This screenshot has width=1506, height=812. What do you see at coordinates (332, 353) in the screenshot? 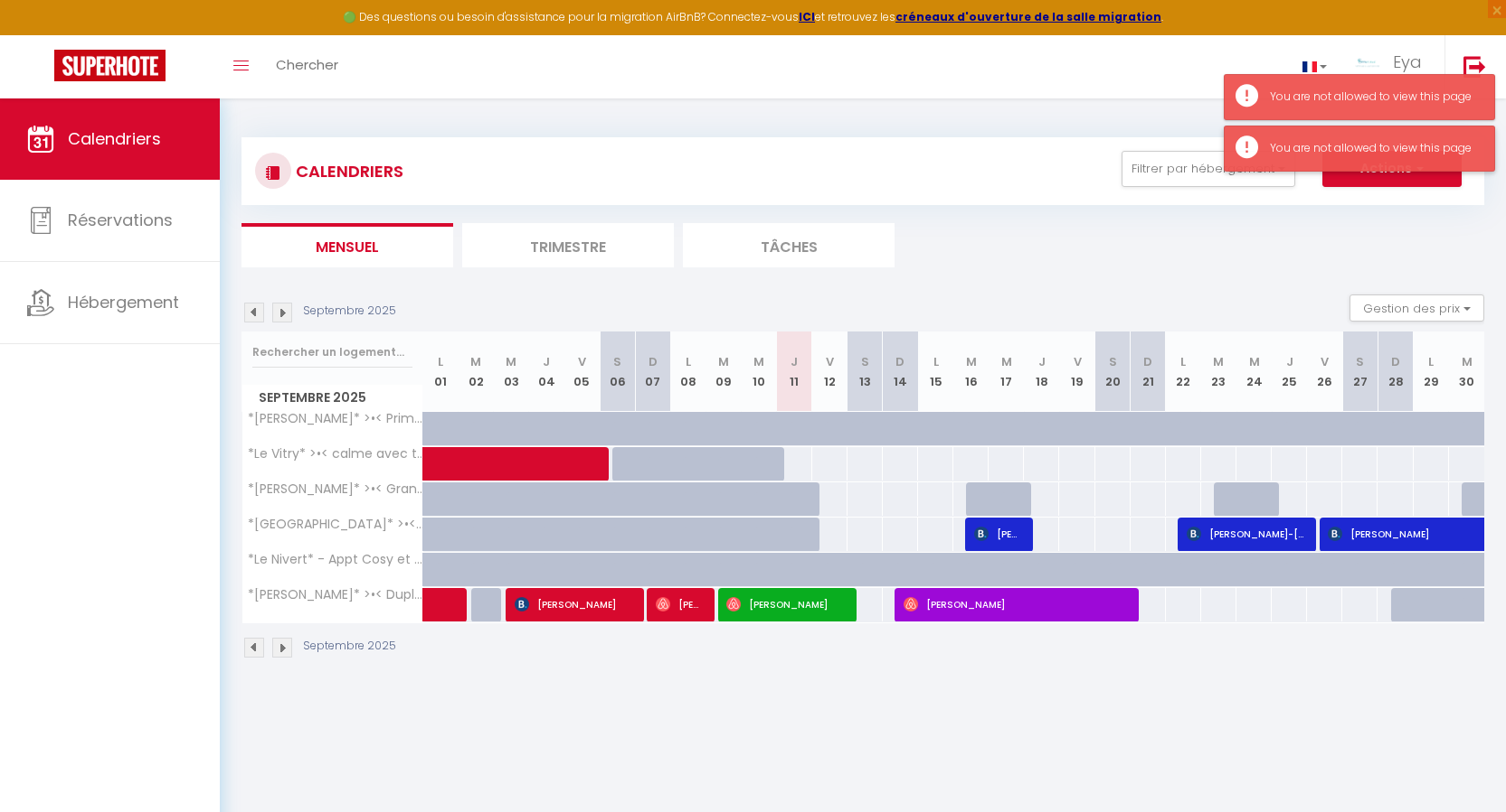
I see `input: Rechercher un logement...` at bounding box center [332, 353].